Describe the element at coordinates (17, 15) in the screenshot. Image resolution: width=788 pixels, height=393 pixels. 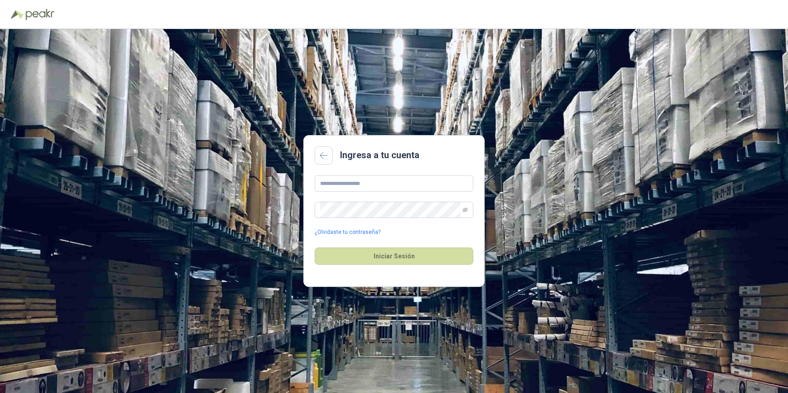
I see `img: Logo` at that location.